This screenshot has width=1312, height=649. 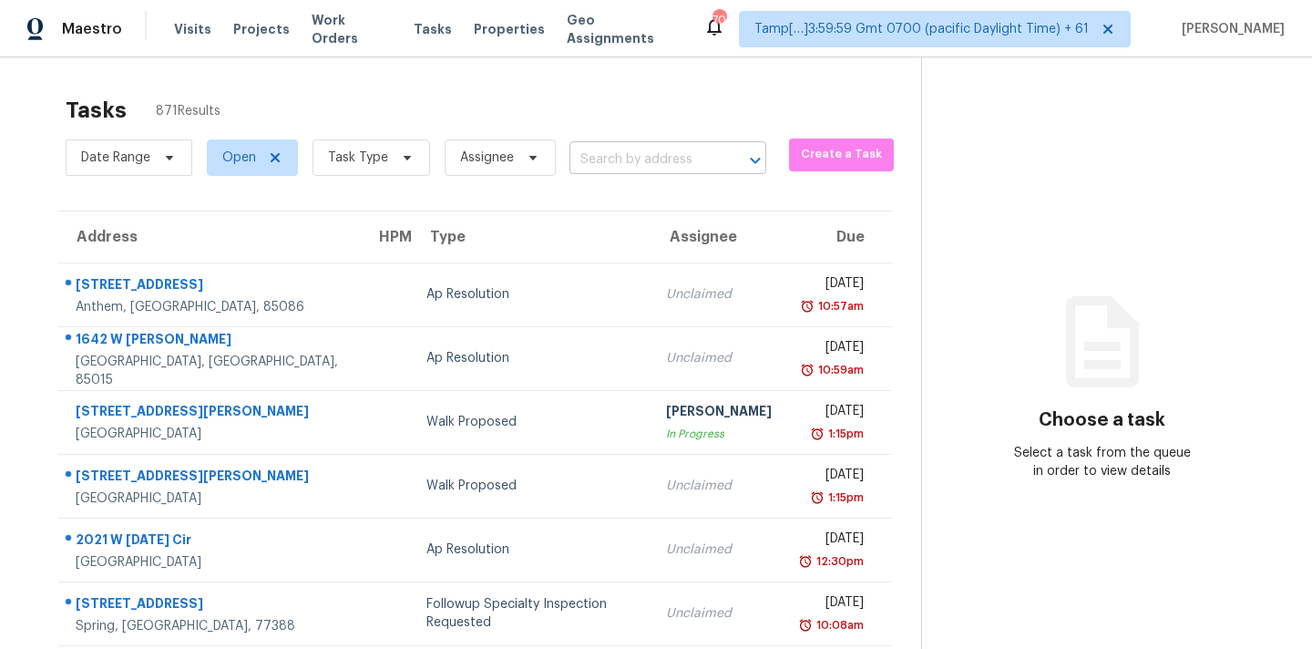 I want to click on span: Assignee, so click(x=487, y=158).